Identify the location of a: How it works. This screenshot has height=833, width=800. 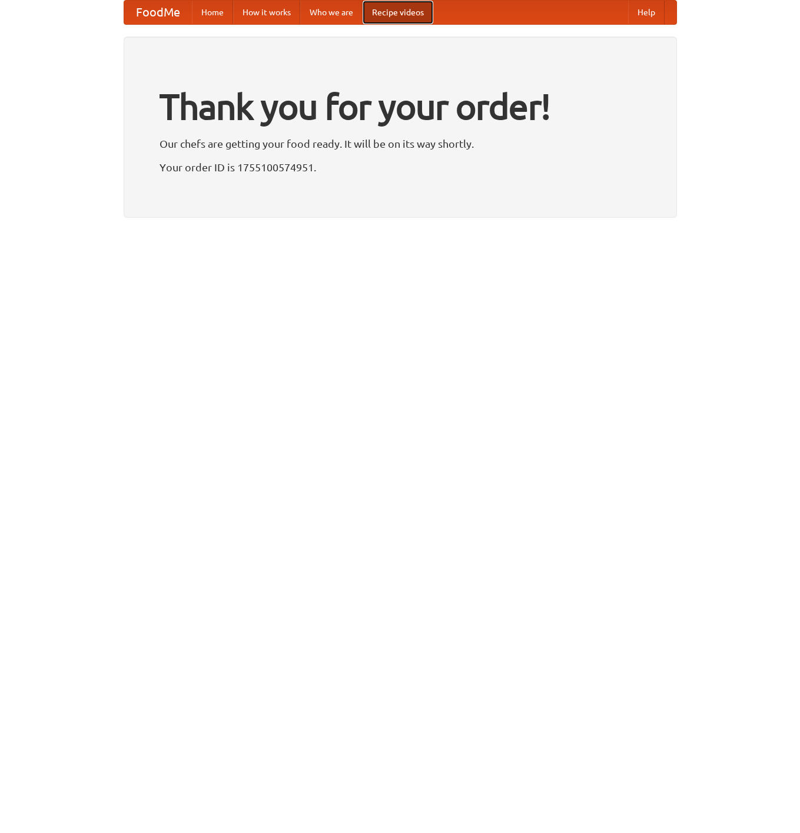
(267, 12).